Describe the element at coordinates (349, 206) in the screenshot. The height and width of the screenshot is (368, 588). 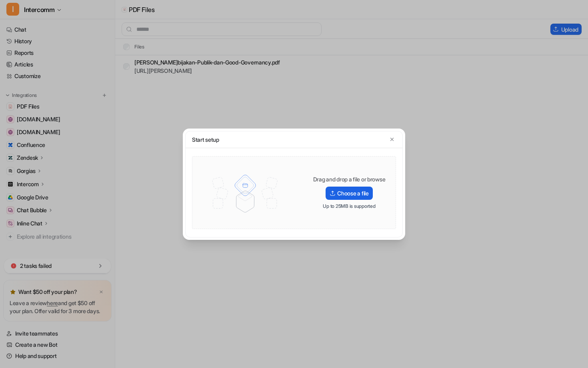
I see `p: Up to 25MB is supported` at that location.